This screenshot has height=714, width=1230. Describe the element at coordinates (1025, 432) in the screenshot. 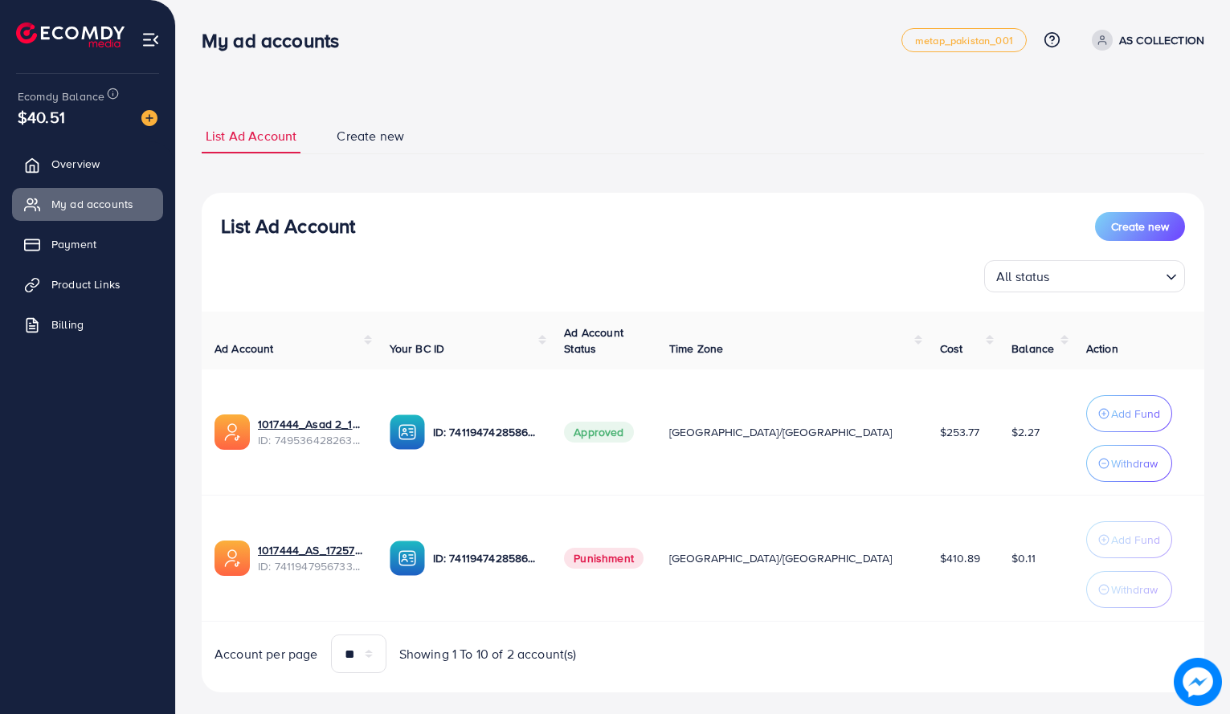

I see `span: $2.27` at that location.